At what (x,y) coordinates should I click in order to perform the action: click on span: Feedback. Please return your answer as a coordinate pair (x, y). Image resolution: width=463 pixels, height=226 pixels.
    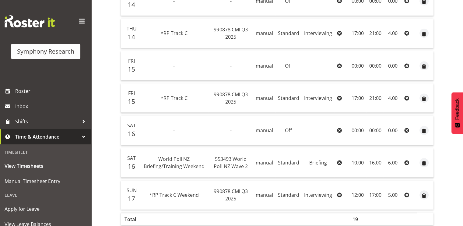
    Looking at the image, I should click on (458, 109).